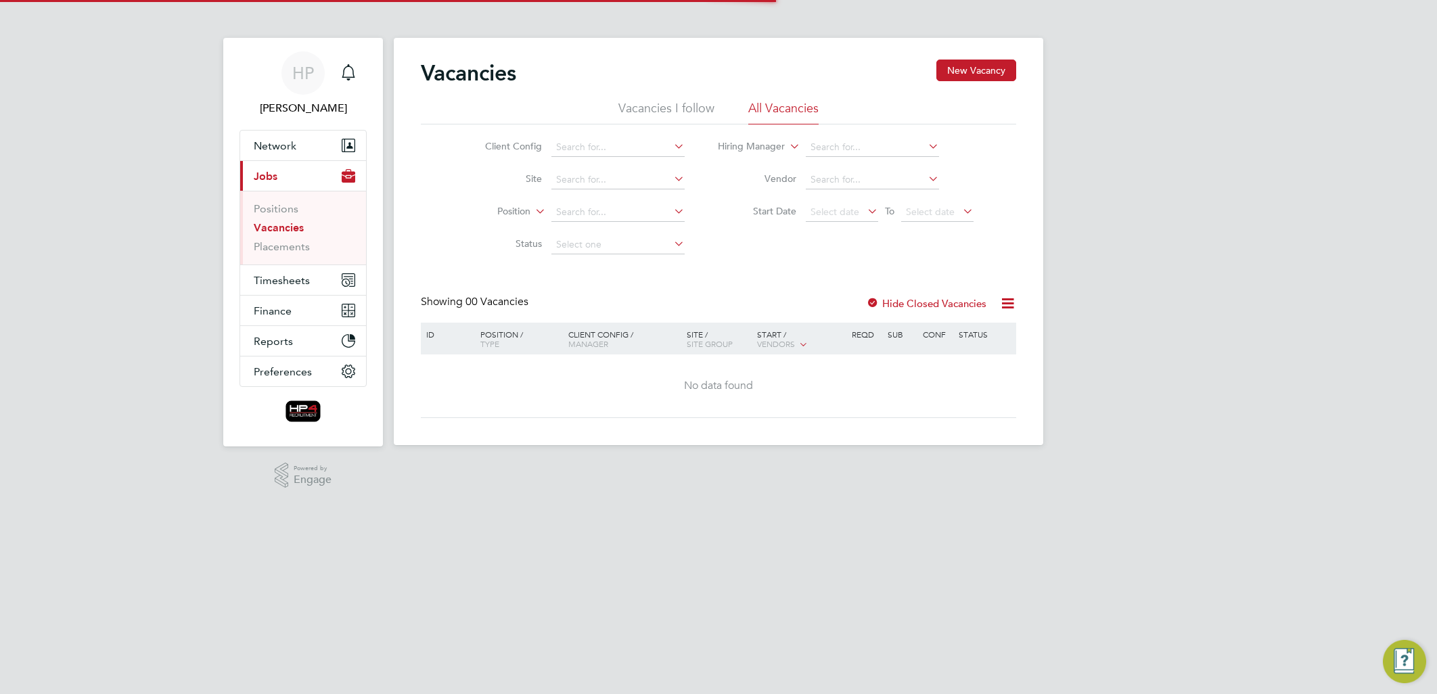  What do you see at coordinates (282, 246) in the screenshot?
I see `a: Placements` at bounding box center [282, 246].